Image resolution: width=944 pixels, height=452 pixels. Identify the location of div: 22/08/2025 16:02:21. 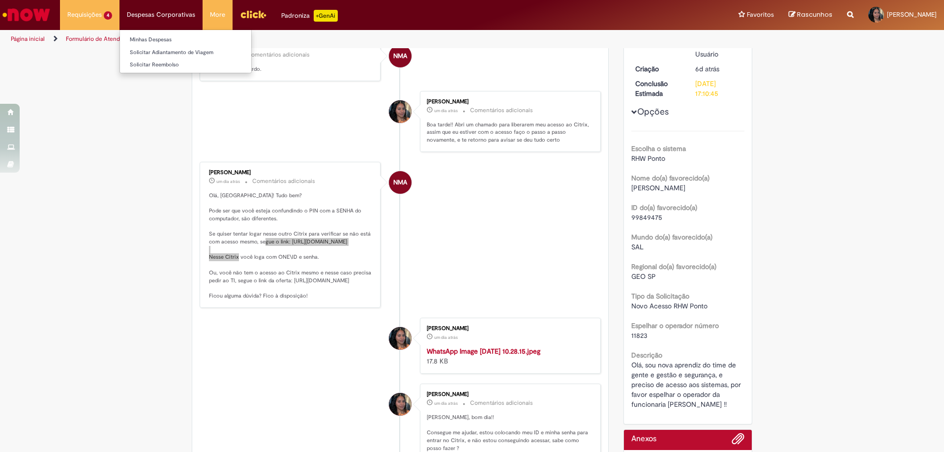
(718, 69).